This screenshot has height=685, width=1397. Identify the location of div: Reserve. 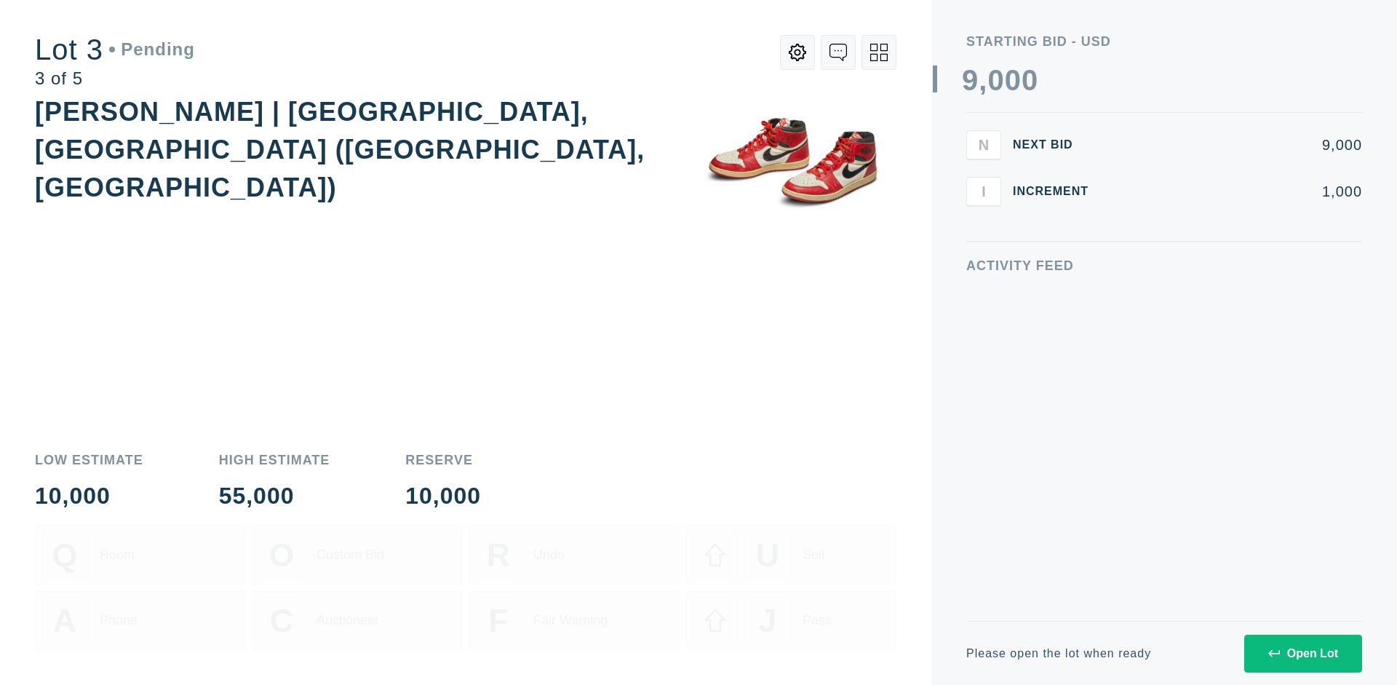
(443, 460).